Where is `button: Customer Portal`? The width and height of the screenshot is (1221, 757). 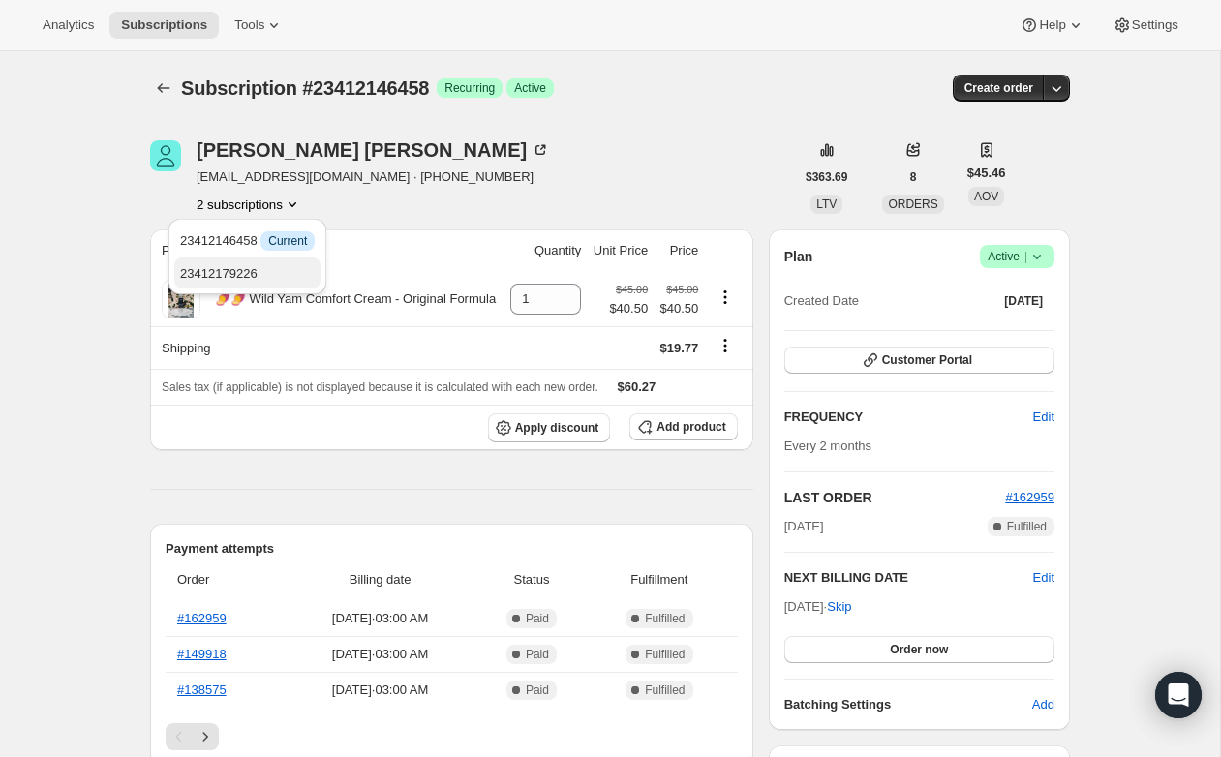
button: Customer Portal is located at coordinates (919, 360).